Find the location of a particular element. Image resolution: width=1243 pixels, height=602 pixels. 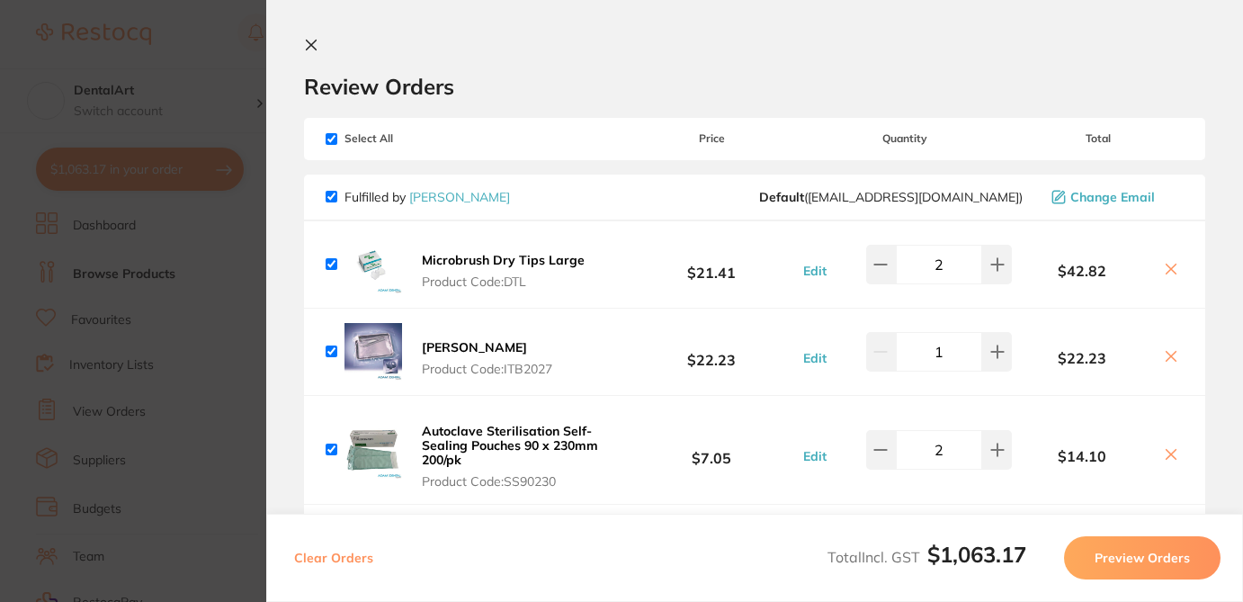

b: Autoclave Sterilisation Self-Sealing Pouches 90 x 230mm 200/pk is located at coordinates (510, 445).